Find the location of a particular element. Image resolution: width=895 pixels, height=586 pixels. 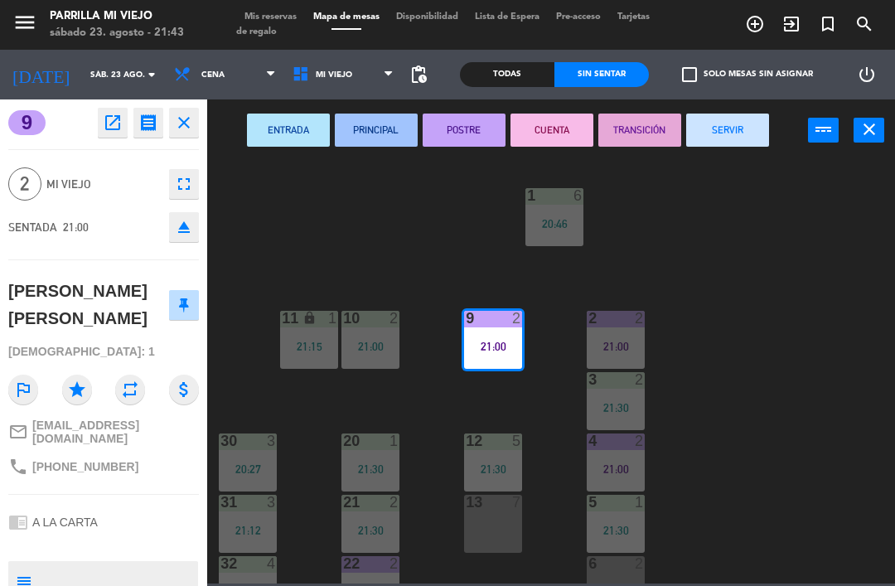

div: 21 is located at coordinates (343, 502).